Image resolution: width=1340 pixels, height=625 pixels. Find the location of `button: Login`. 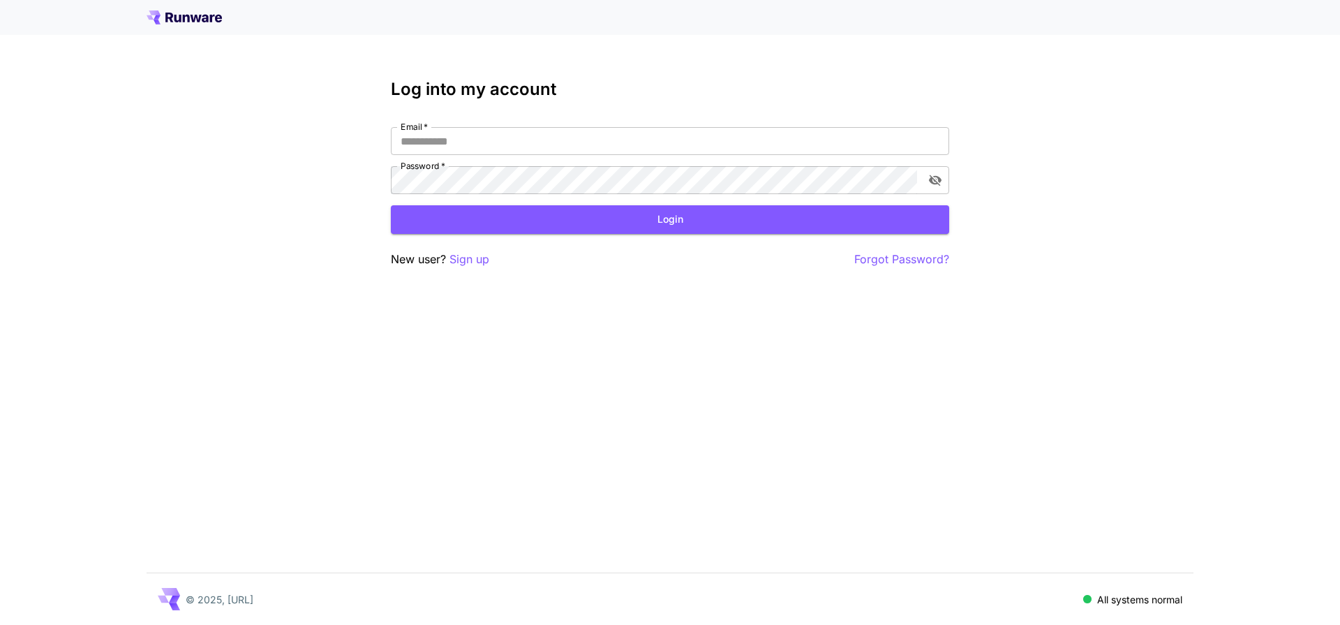

button: Login is located at coordinates (670, 219).